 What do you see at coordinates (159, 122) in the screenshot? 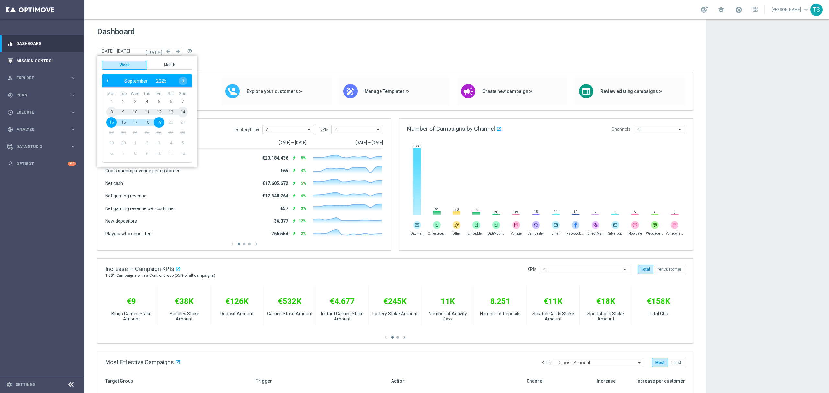
I see `span: 19` at bounding box center [159, 122].